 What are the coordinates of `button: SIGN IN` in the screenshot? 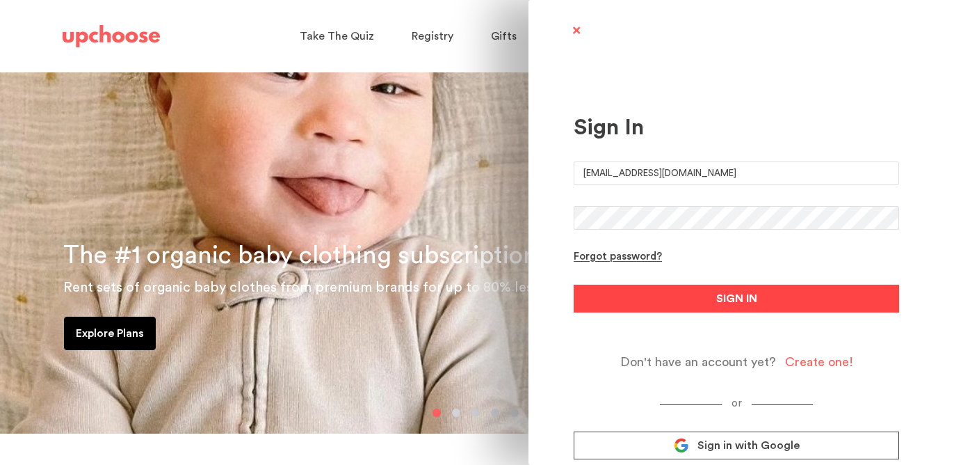 It's located at (737, 298).